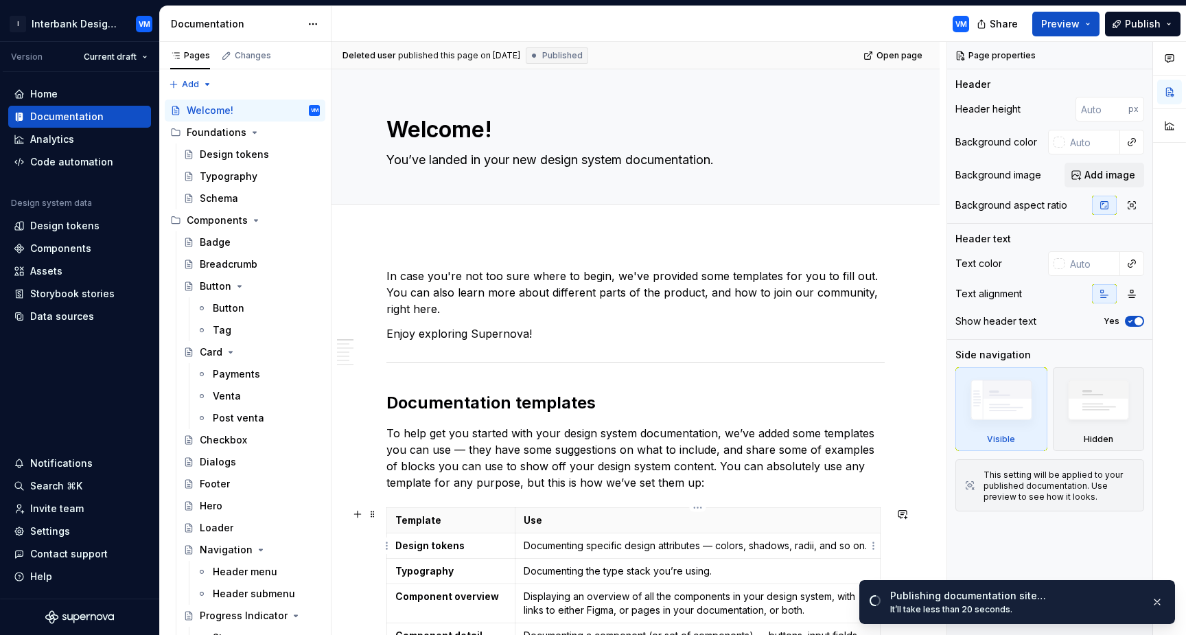  Describe the element at coordinates (218, 462) in the screenshot. I see `div: Dialogs` at that location.